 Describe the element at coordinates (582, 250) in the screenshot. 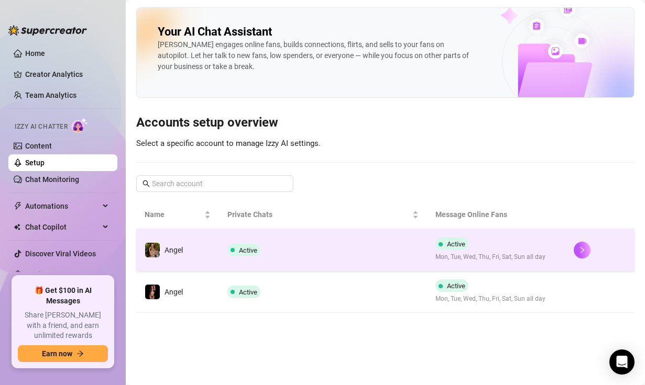

I see `span: right` at that location.